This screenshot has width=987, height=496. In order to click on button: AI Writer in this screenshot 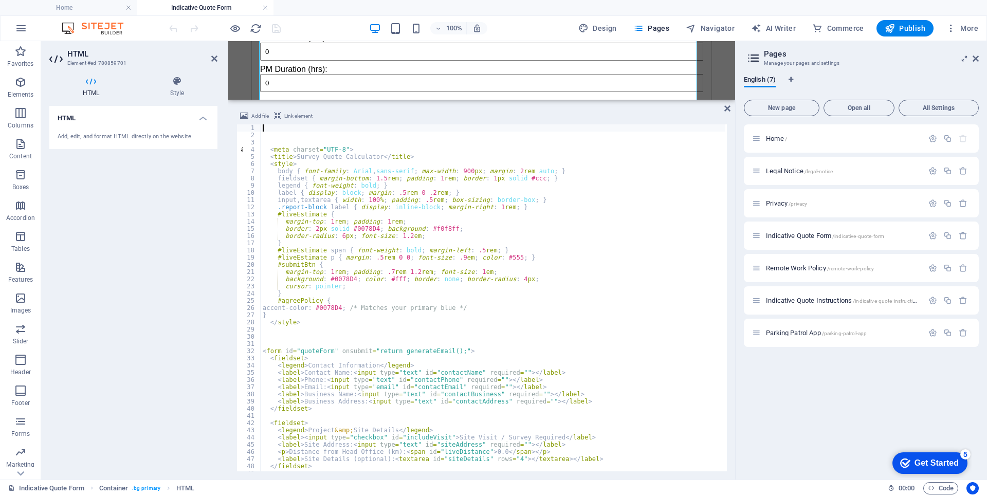, I will do `click(773, 28)`.